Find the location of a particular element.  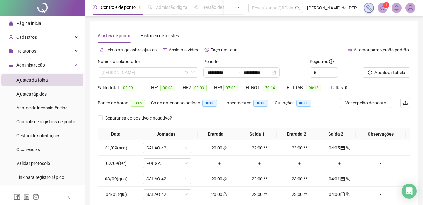

span: 01/09(seg) is located at coordinates (116, 148).